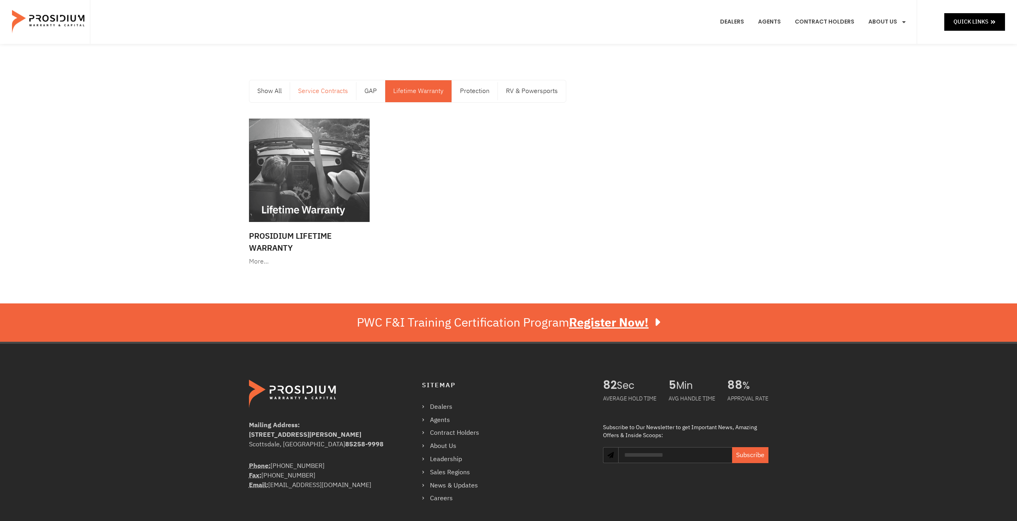  What do you see at coordinates (309, 193) in the screenshot?
I see `a: Prosidium Lifetime Warranty More…` at bounding box center [309, 193].